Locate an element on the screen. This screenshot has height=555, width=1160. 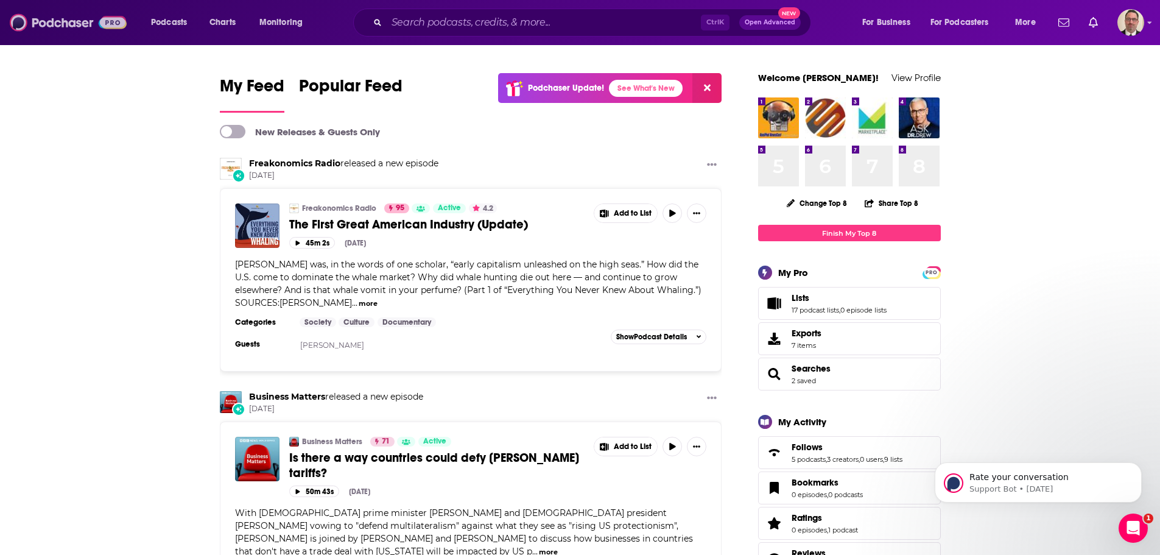
a: 5 podcasts is located at coordinates (808, 459).